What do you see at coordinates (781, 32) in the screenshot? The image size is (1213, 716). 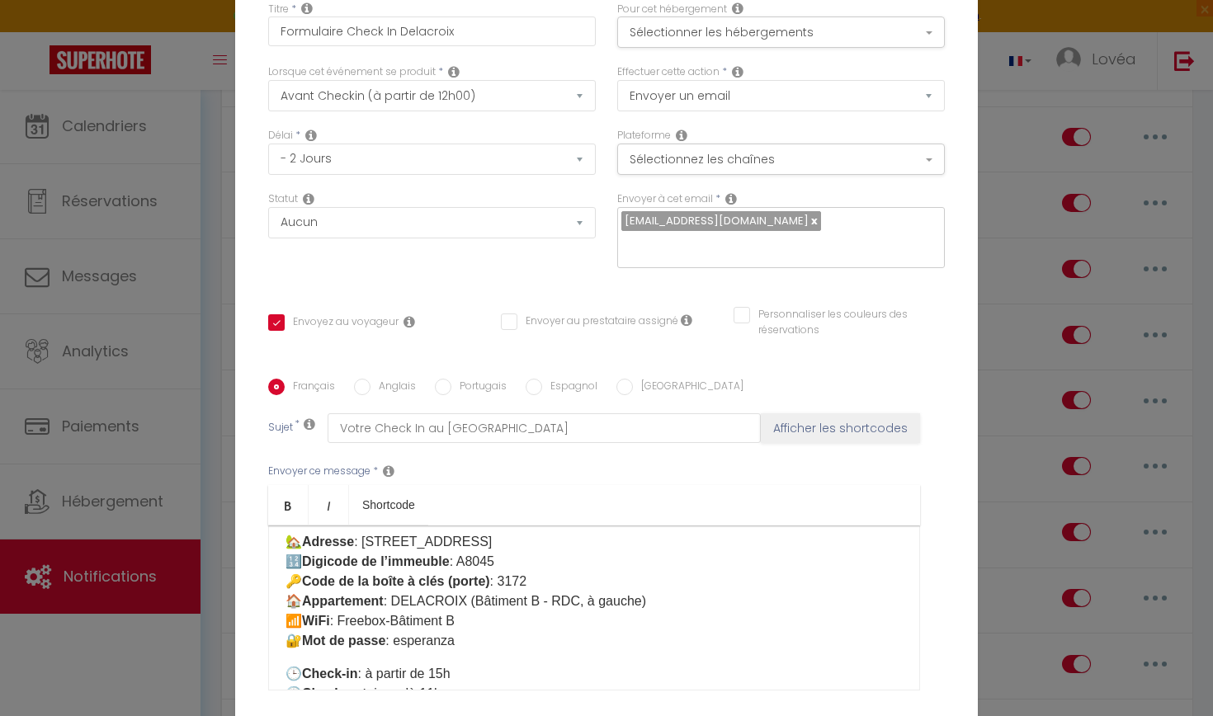 I see `button: Sélectionner les hébergements` at bounding box center [781, 32].